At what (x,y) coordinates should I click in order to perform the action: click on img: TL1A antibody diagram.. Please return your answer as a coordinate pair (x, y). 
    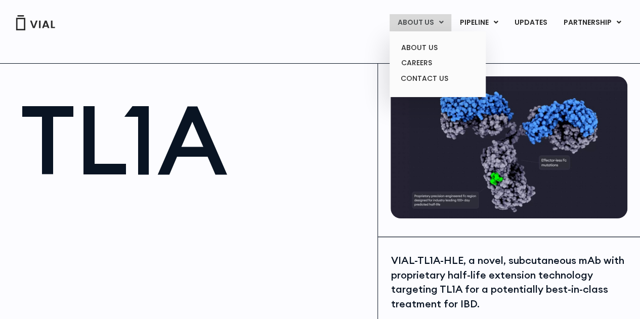
    Looking at the image, I should click on (509, 147).